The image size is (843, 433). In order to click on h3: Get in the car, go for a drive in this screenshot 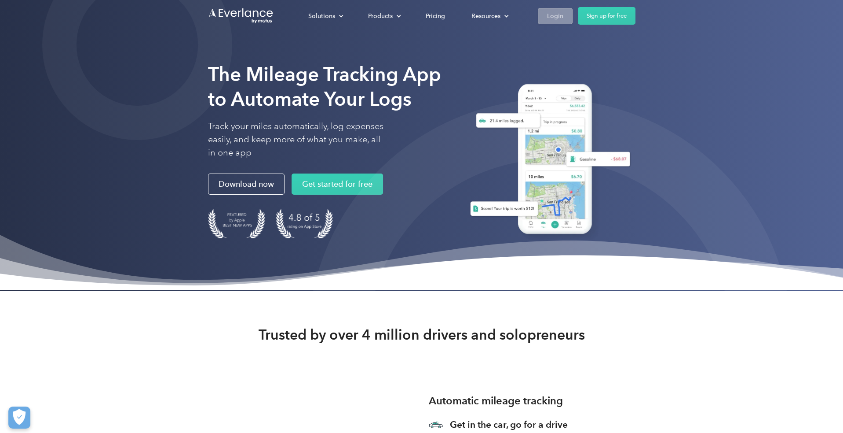, I will do `click(543, 424)`.